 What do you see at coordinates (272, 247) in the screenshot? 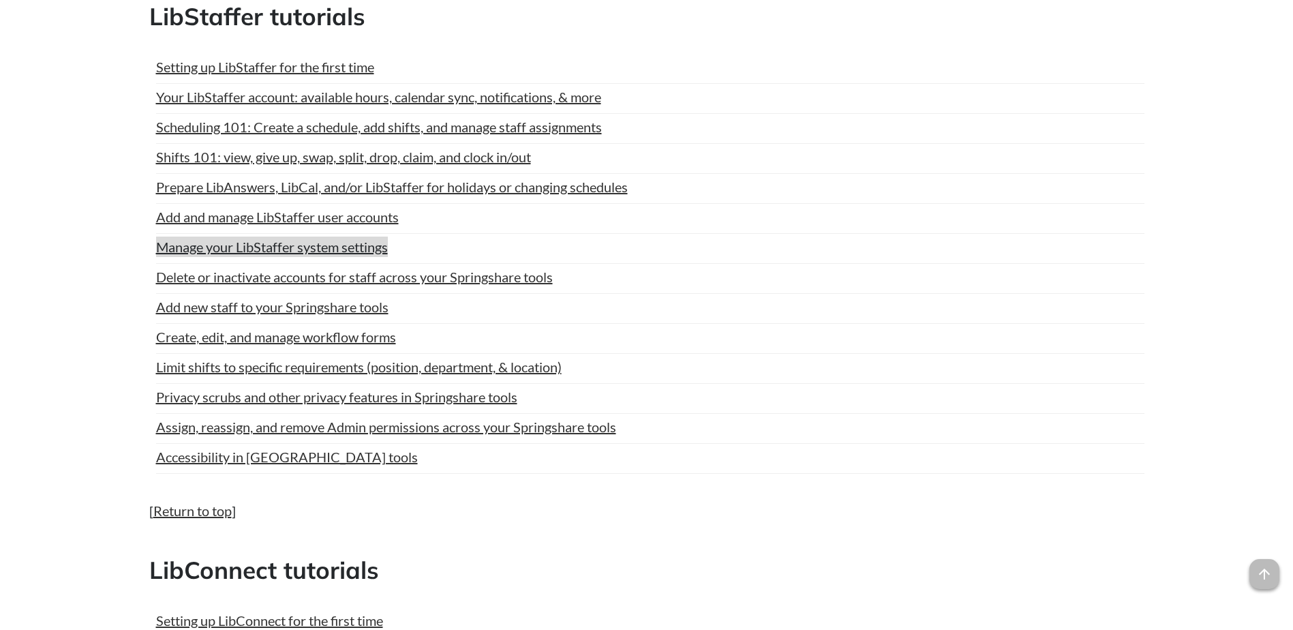
I see `a: Manage your LibStaffer system settings` at bounding box center [272, 247].